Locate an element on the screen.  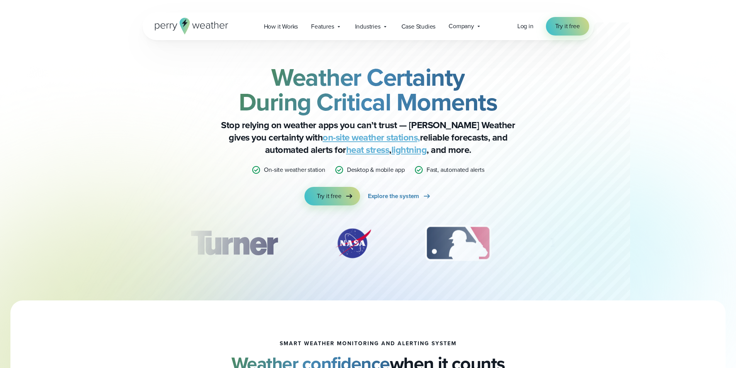
img: Turner-Construction_1.svg is located at coordinates (234, 243).